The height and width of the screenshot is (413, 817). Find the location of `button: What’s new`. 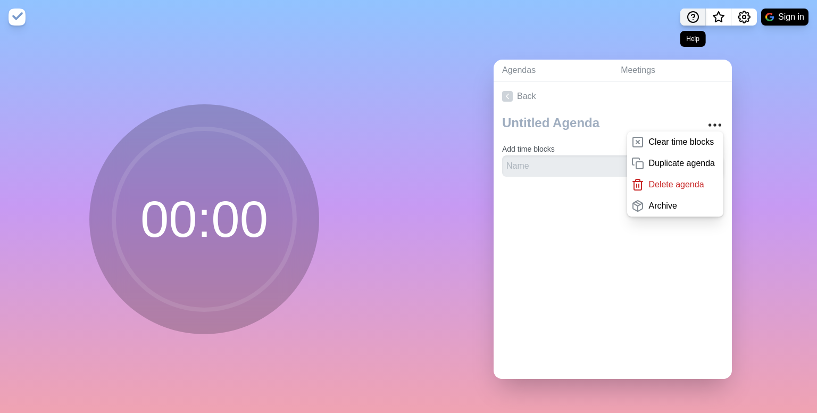

button: What’s new is located at coordinates (719, 17).